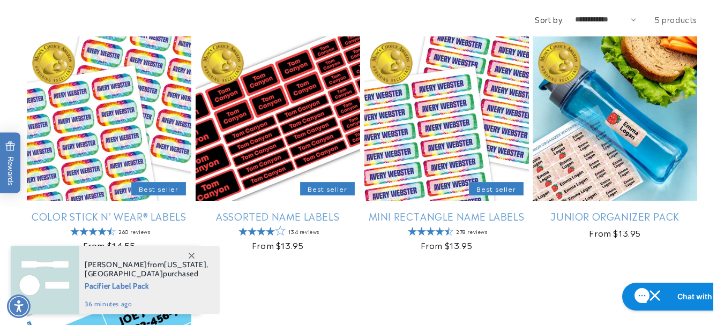 The width and height of the screenshot is (724, 325). Describe the element at coordinates (10, 163) in the screenshot. I see `span: Rewards` at that location.